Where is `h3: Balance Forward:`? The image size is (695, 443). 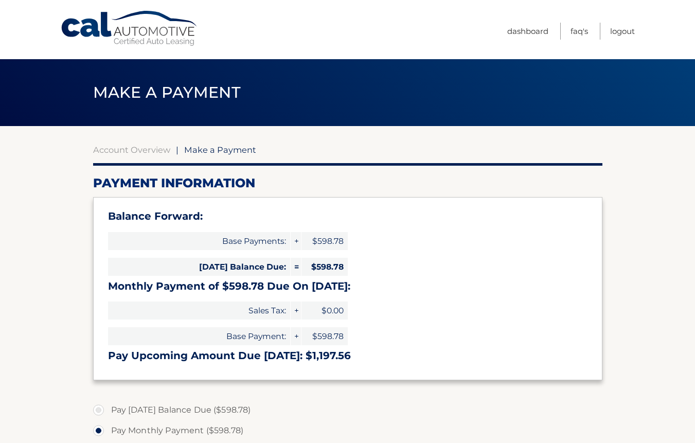
h3: Balance Forward: is located at coordinates (348, 216).